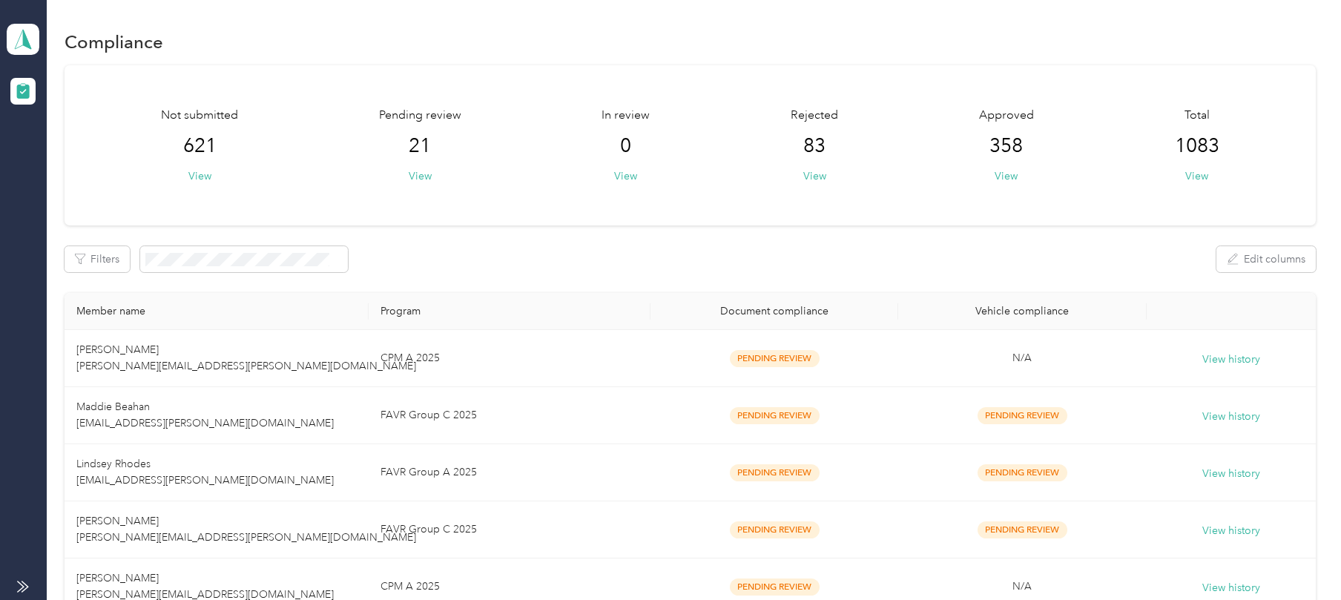  I want to click on span: 621, so click(199, 146).